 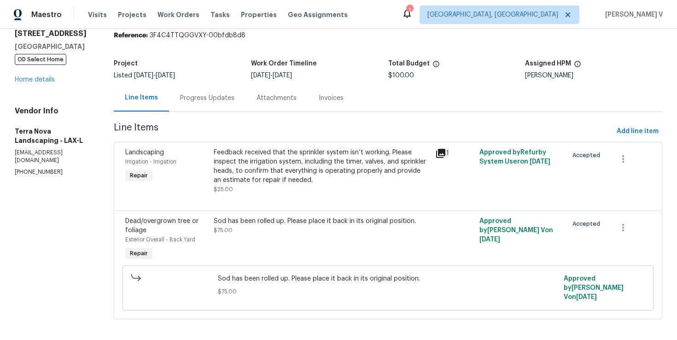 I want to click on h5: Terra Nova Landscaping - LAX-L, so click(x=53, y=136).